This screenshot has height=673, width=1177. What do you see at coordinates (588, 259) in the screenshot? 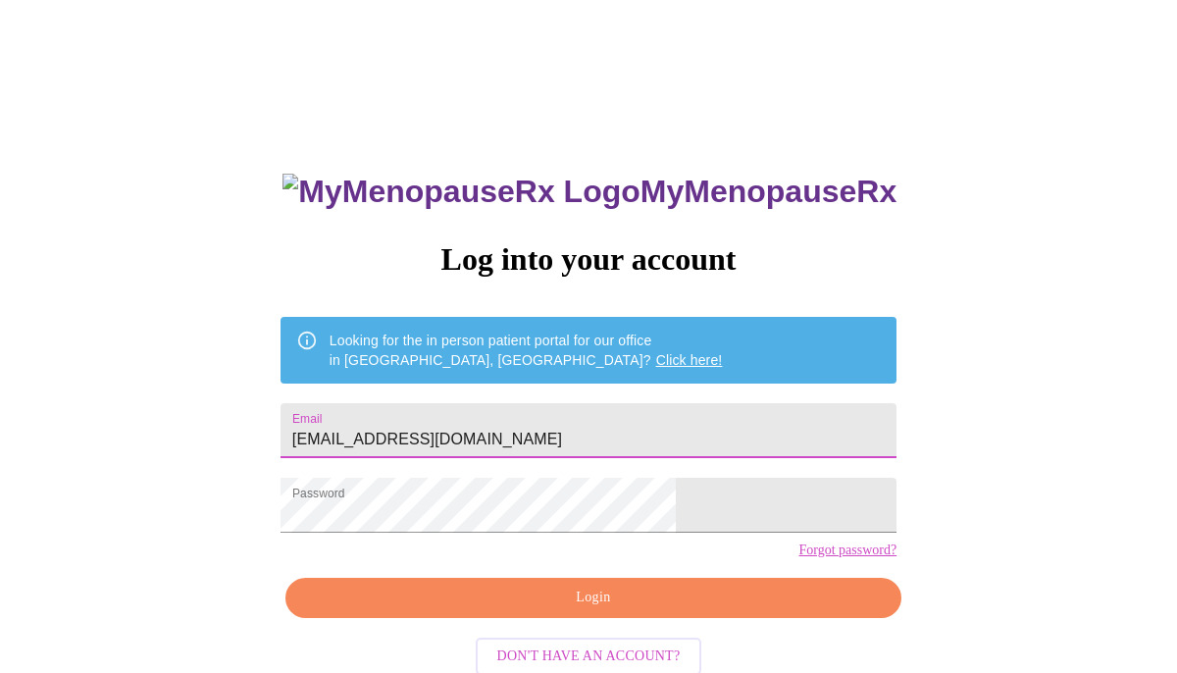
I see `h3: Log into your account` at bounding box center [588, 259].